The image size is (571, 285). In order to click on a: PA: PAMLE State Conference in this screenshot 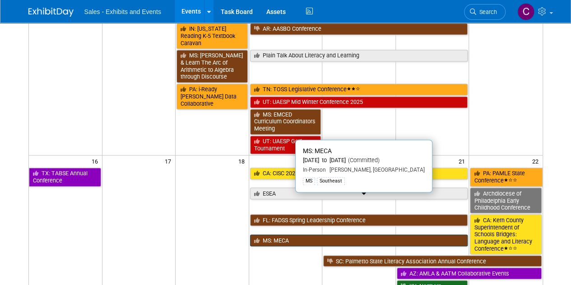, I will do `click(506, 177)`.